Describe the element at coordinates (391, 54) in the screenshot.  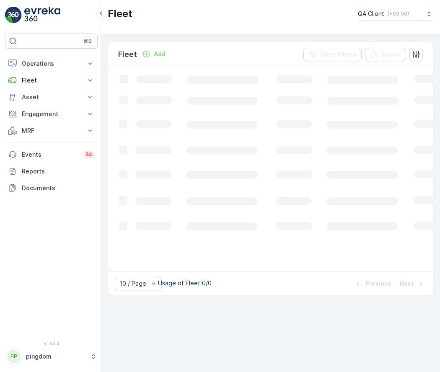
I see `p: Export` at that location.